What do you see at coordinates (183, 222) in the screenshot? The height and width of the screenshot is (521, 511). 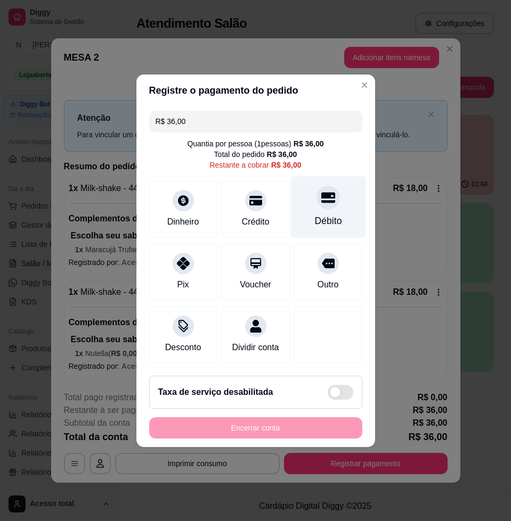 I see `div: Dinheiro` at bounding box center [183, 222].